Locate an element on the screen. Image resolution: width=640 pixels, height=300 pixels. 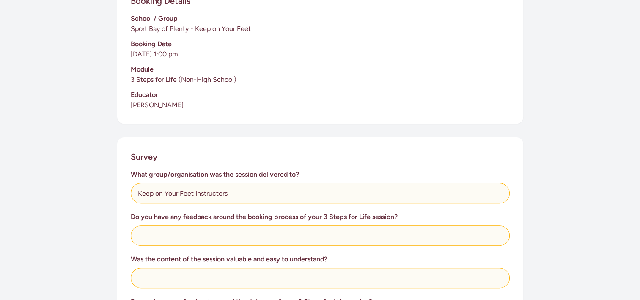
h3: Module is located at coordinates (320, 69).